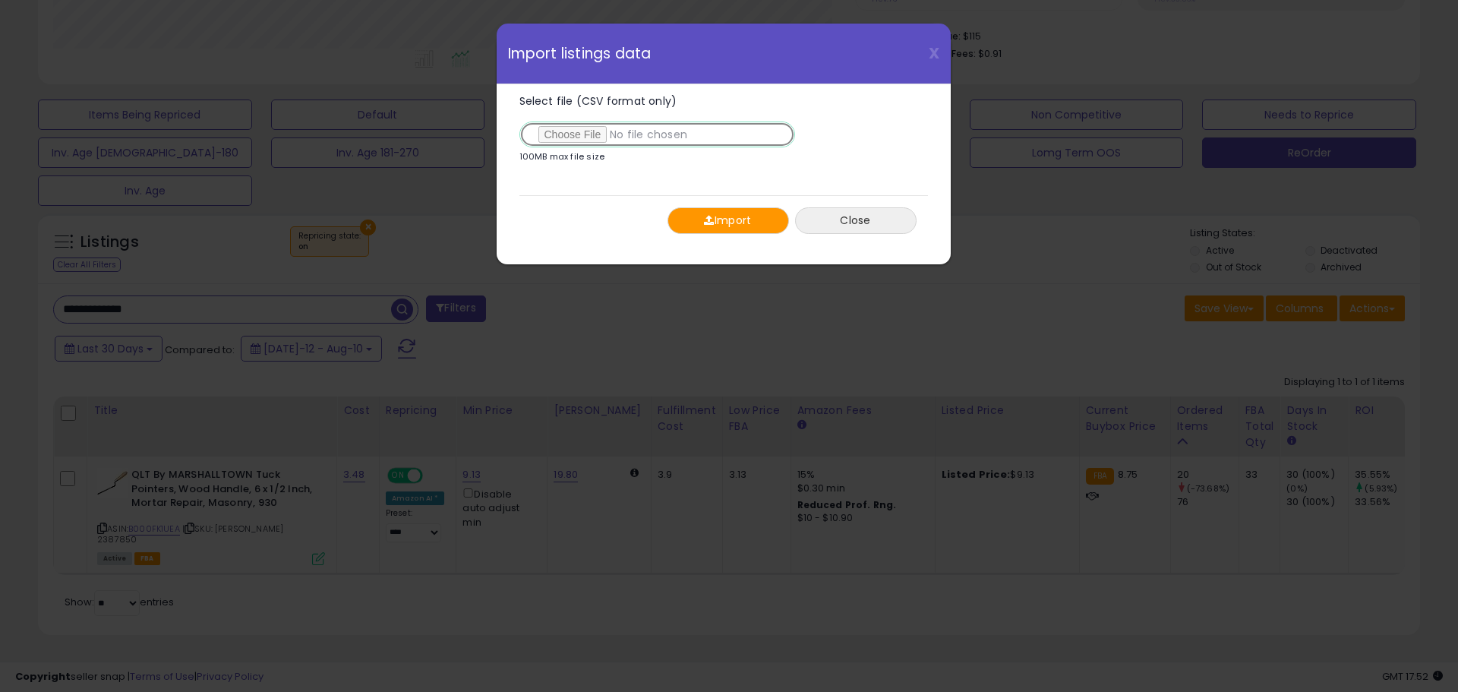  Describe the element at coordinates (580, 53) in the screenshot. I see `span: Import listings data` at that location.